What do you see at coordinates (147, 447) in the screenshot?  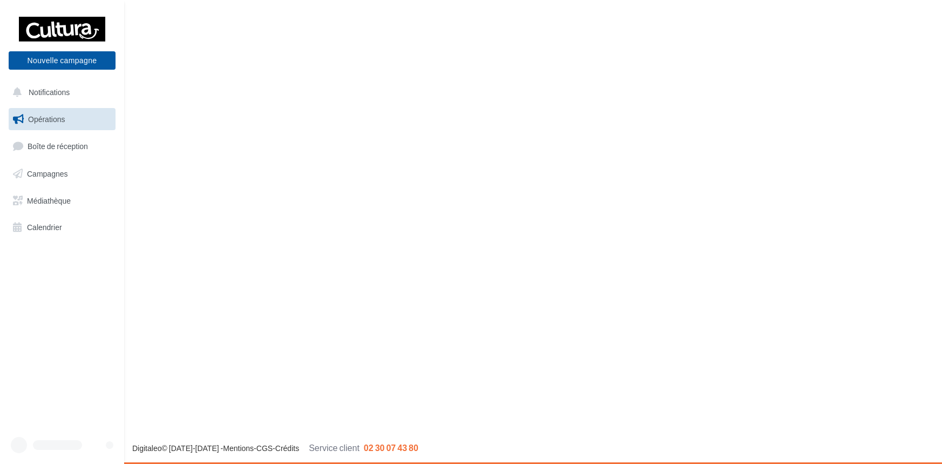 I see `a: Digitaleo` at bounding box center [147, 447].